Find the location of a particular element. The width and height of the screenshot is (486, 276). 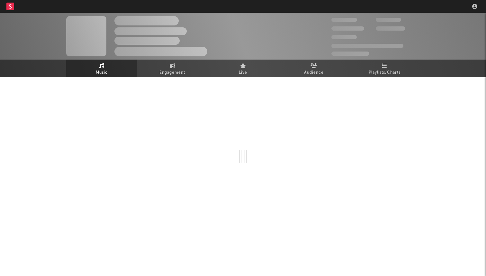

a: Playlists/Charts is located at coordinates (385, 68).